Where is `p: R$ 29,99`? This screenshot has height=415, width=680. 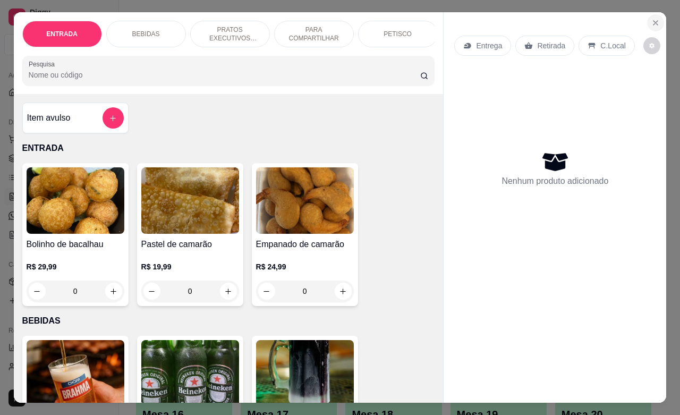
p: R$ 29,99 is located at coordinates (75, 267).